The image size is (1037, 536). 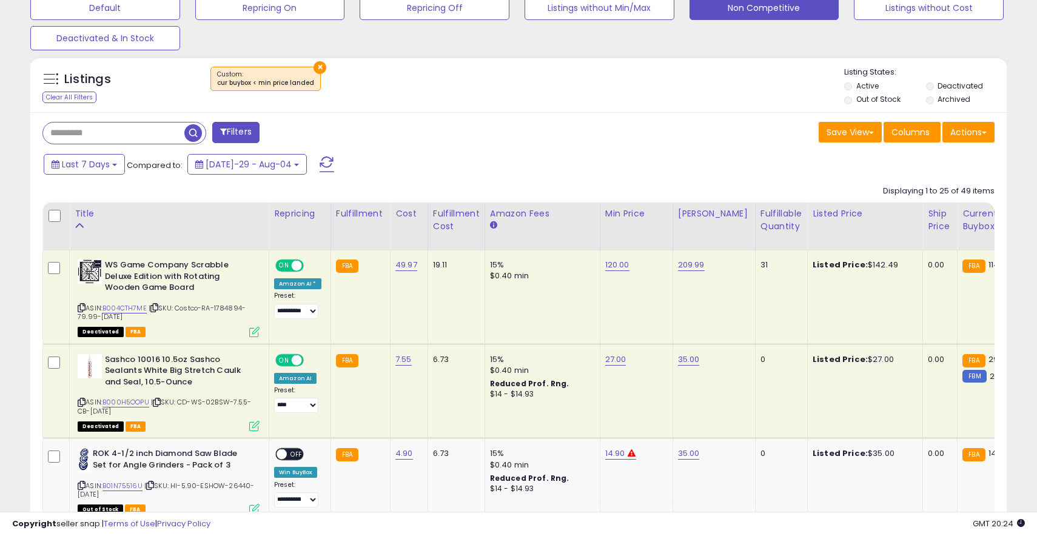 What do you see at coordinates (912, 132) in the screenshot?
I see `button: Columns` at bounding box center [912, 132].